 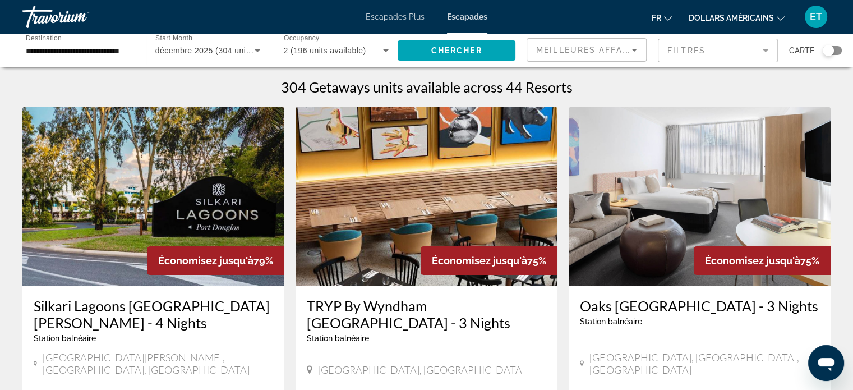 What do you see at coordinates (78, 17) in the screenshot?
I see `a: Travorium` at bounding box center [78, 17].